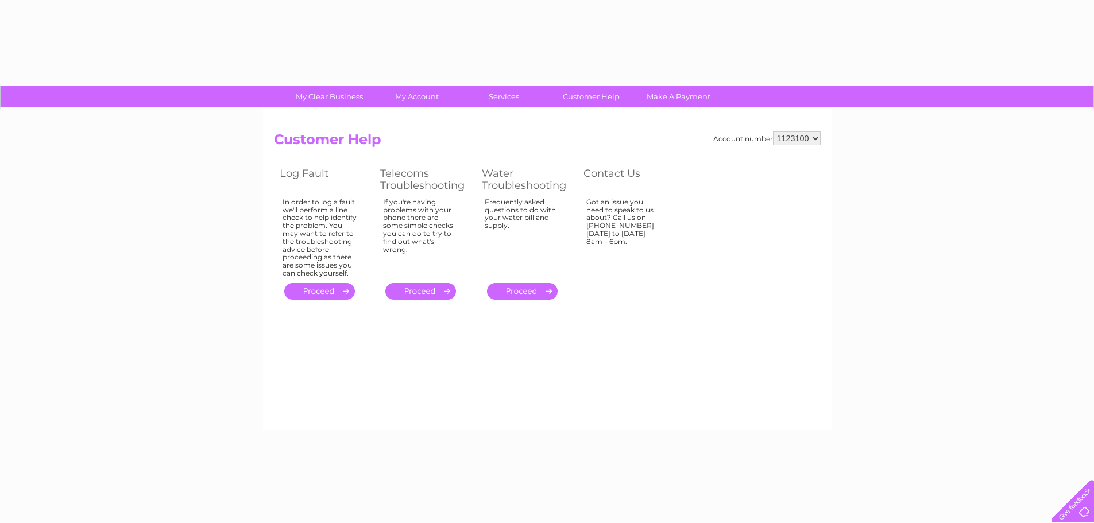  What do you see at coordinates (504, 96) in the screenshot?
I see `a: Services` at bounding box center [504, 96].